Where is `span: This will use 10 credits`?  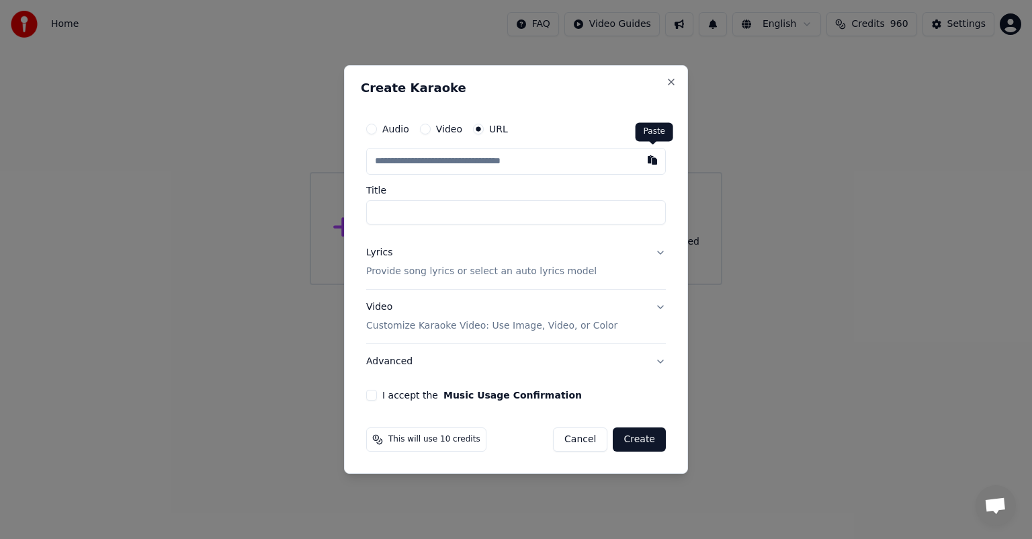
span: This will use 10 credits is located at coordinates (434, 439).